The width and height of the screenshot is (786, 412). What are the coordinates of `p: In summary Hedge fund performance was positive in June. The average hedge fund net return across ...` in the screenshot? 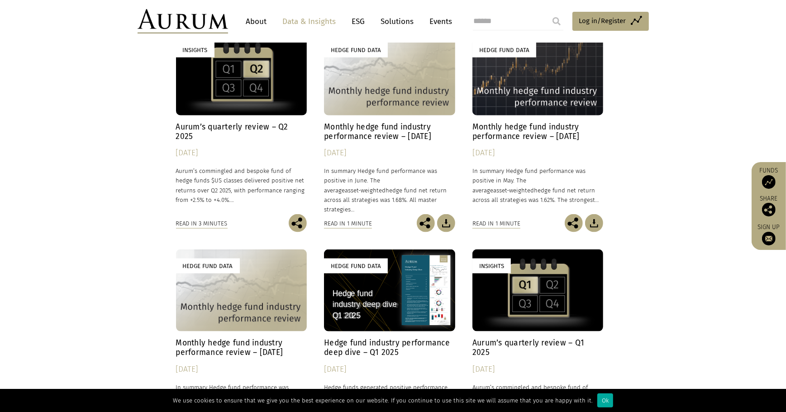 It's located at (389, 190).